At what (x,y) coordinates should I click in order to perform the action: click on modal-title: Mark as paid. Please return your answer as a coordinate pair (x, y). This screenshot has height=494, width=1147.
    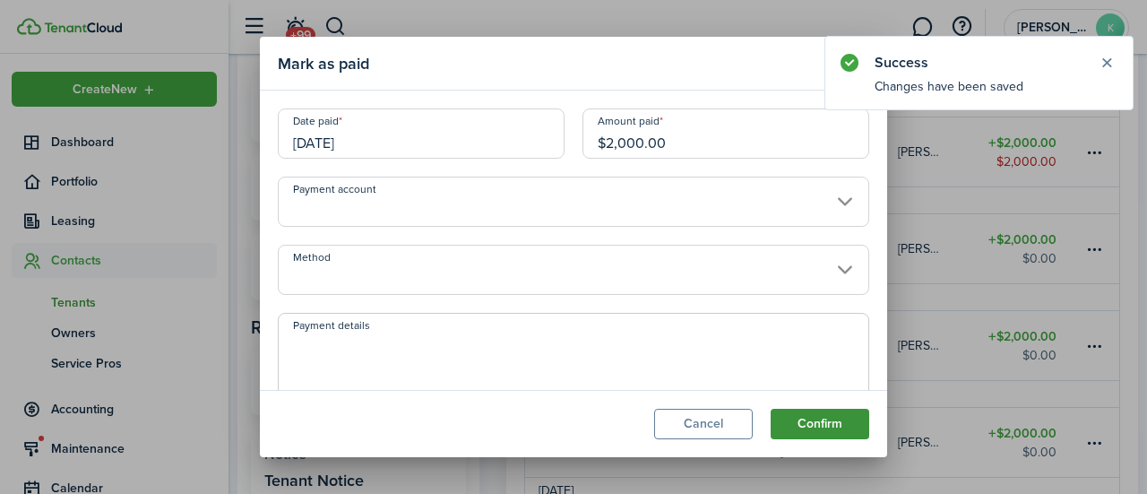
    Looking at the image, I should click on (558, 63).